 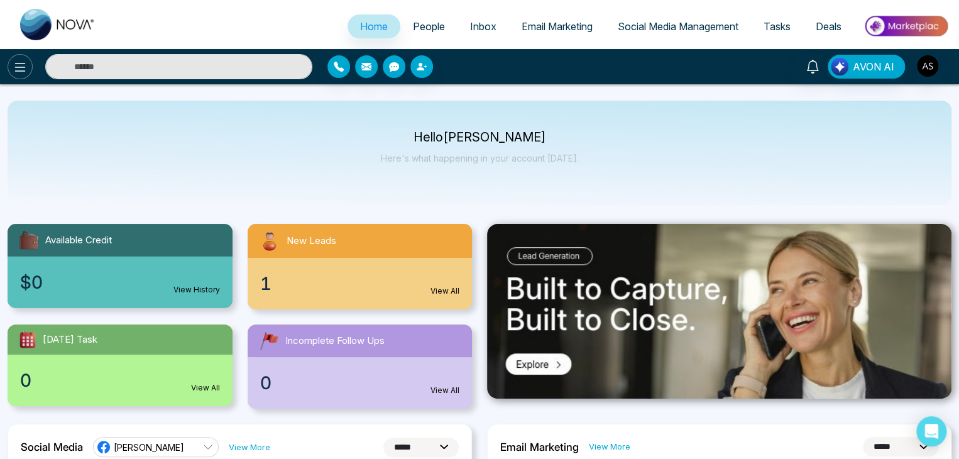 I want to click on a: View History, so click(x=197, y=290).